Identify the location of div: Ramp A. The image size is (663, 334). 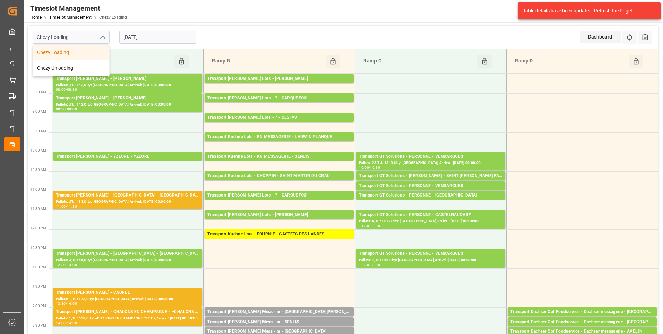
(116, 61).